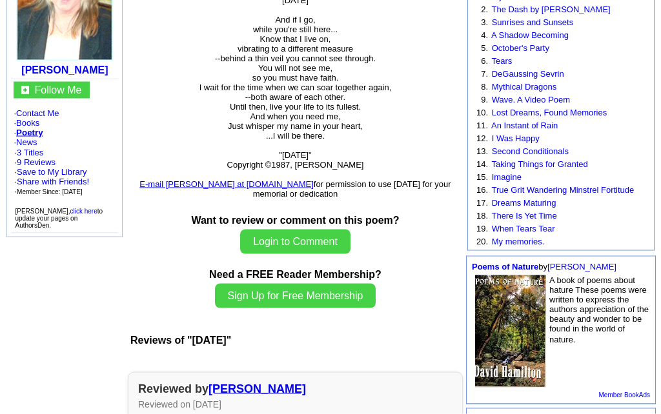 The height and width of the screenshot is (414, 661). What do you see at coordinates (57, 90) in the screenshot?
I see `font: Follow Me` at bounding box center [57, 90].